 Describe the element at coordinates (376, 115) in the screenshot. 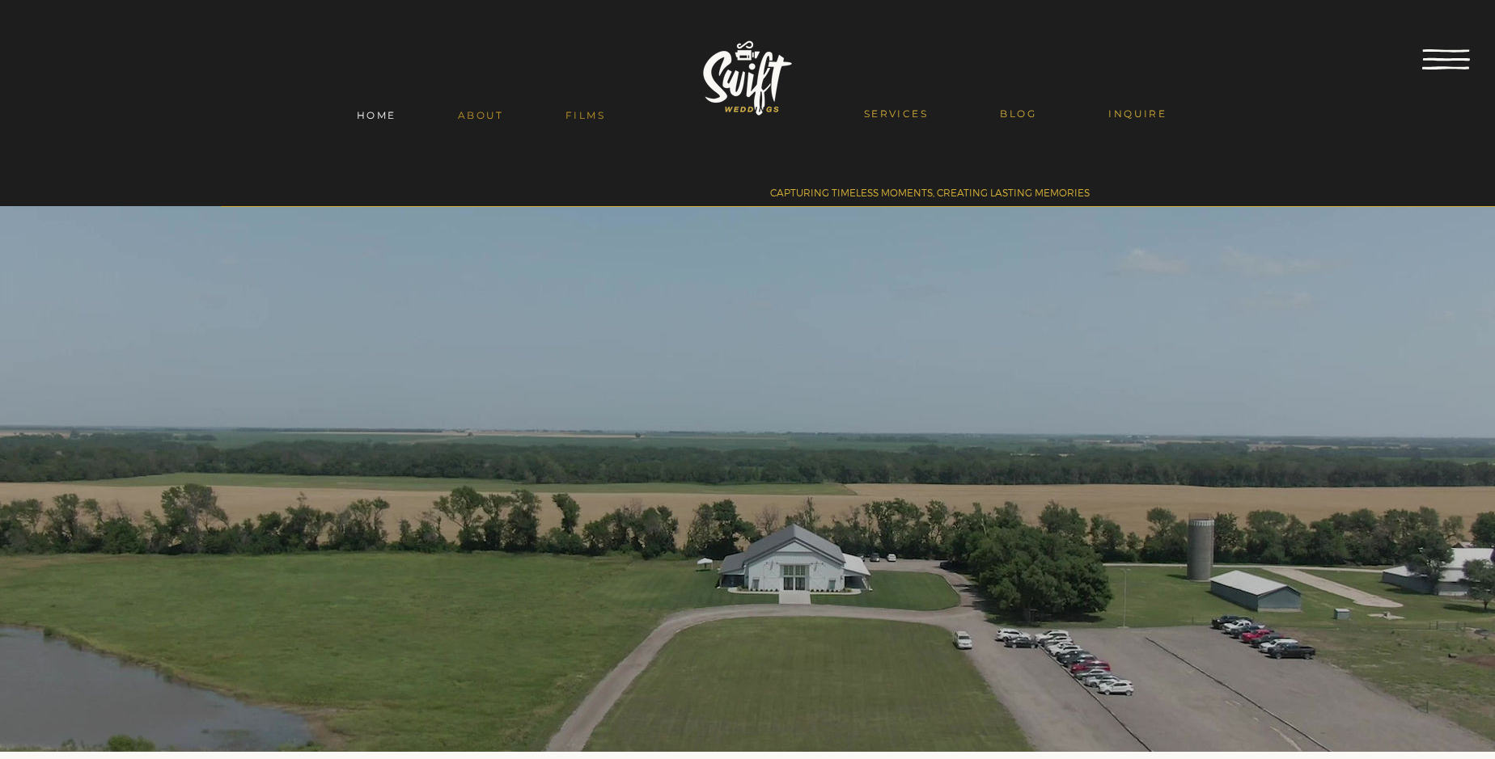

I see `a: HOME` at that location.